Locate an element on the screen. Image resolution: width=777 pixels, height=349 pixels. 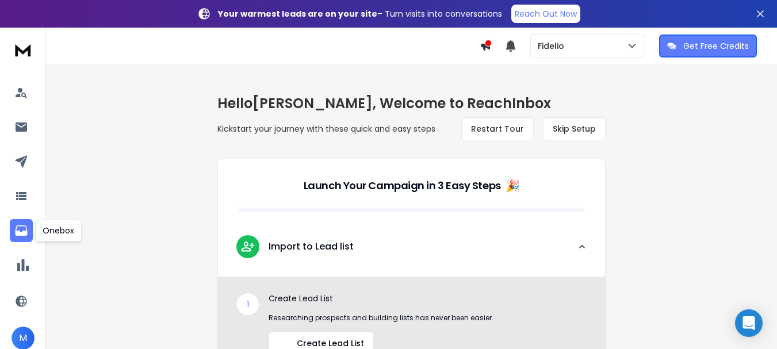
button: leadImport to Lead list is located at coordinates (411, 251).